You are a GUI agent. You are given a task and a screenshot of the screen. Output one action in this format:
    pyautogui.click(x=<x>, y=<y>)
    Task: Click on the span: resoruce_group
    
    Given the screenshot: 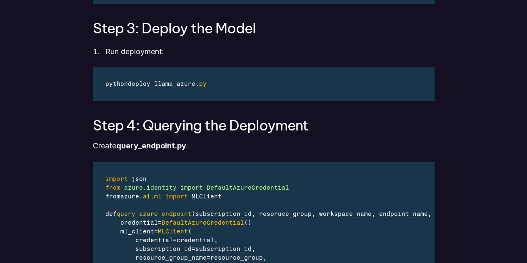 What is the action you would take?
    pyautogui.click(x=285, y=213)
    